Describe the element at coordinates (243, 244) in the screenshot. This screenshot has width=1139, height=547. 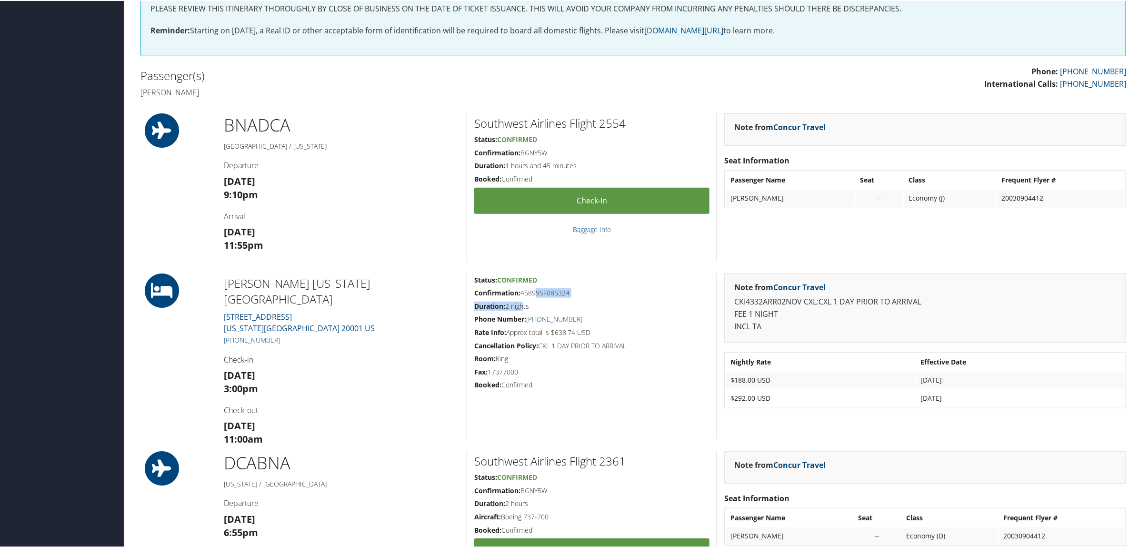
I see `strong: 11:55pm` at that location.